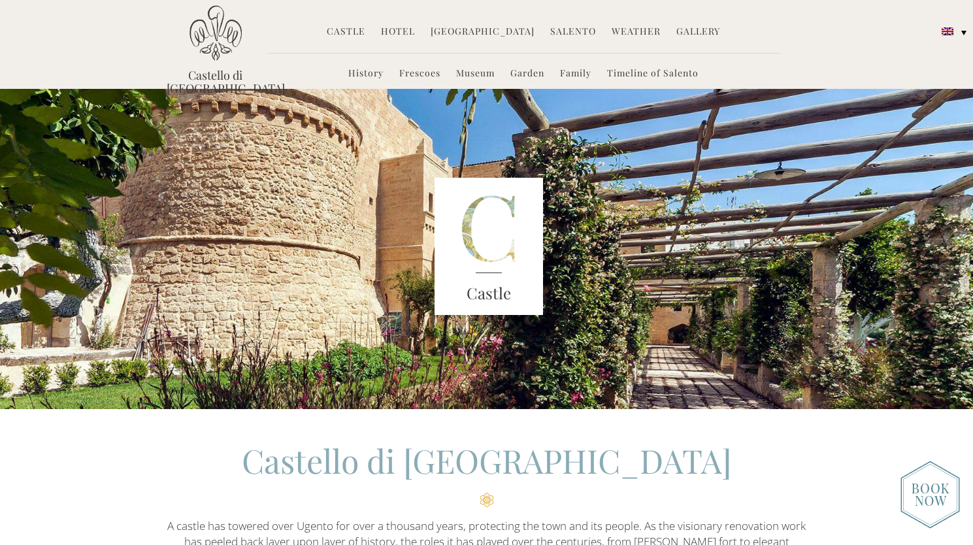 Image resolution: width=973 pixels, height=545 pixels. Describe the element at coordinates (489, 246) in the screenshot. I see `img: castle-letter.png` at that location.